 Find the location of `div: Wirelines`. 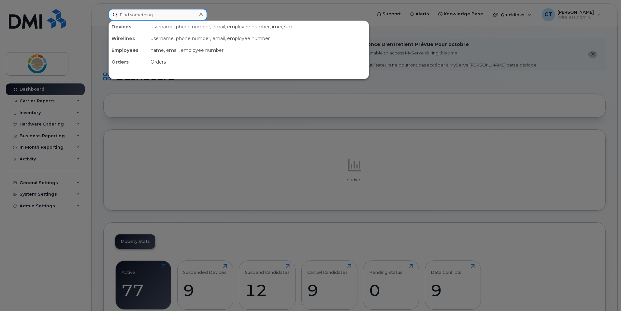

div: Wirelines is located at coordinates (128, 38).